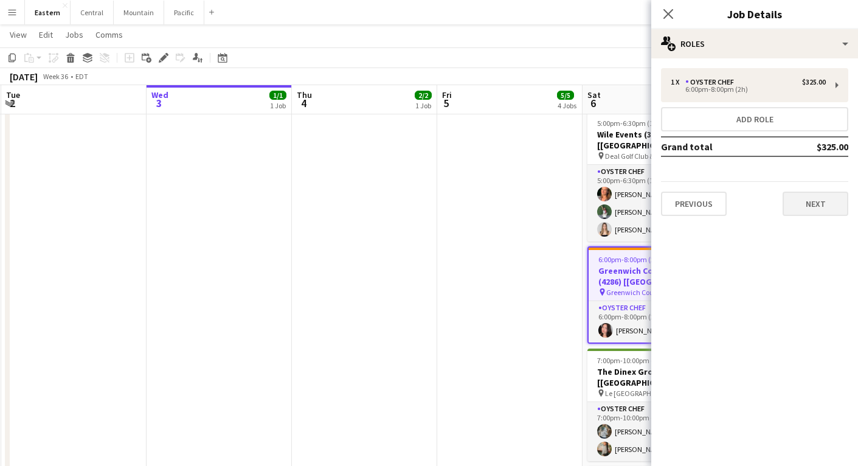  I want to click on span: Edit, so click(46, 35).